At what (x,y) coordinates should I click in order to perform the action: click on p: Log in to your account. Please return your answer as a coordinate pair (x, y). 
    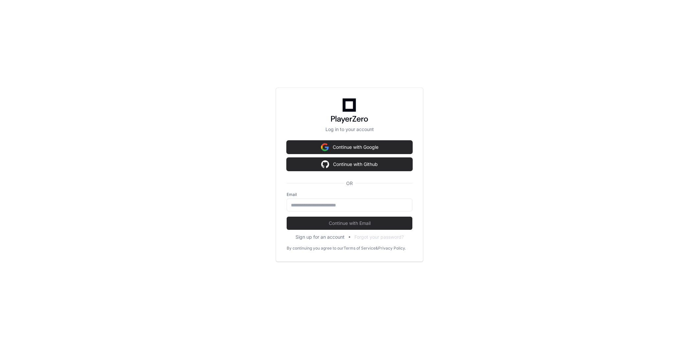
    Looking at the image, I should click on (350, 129).